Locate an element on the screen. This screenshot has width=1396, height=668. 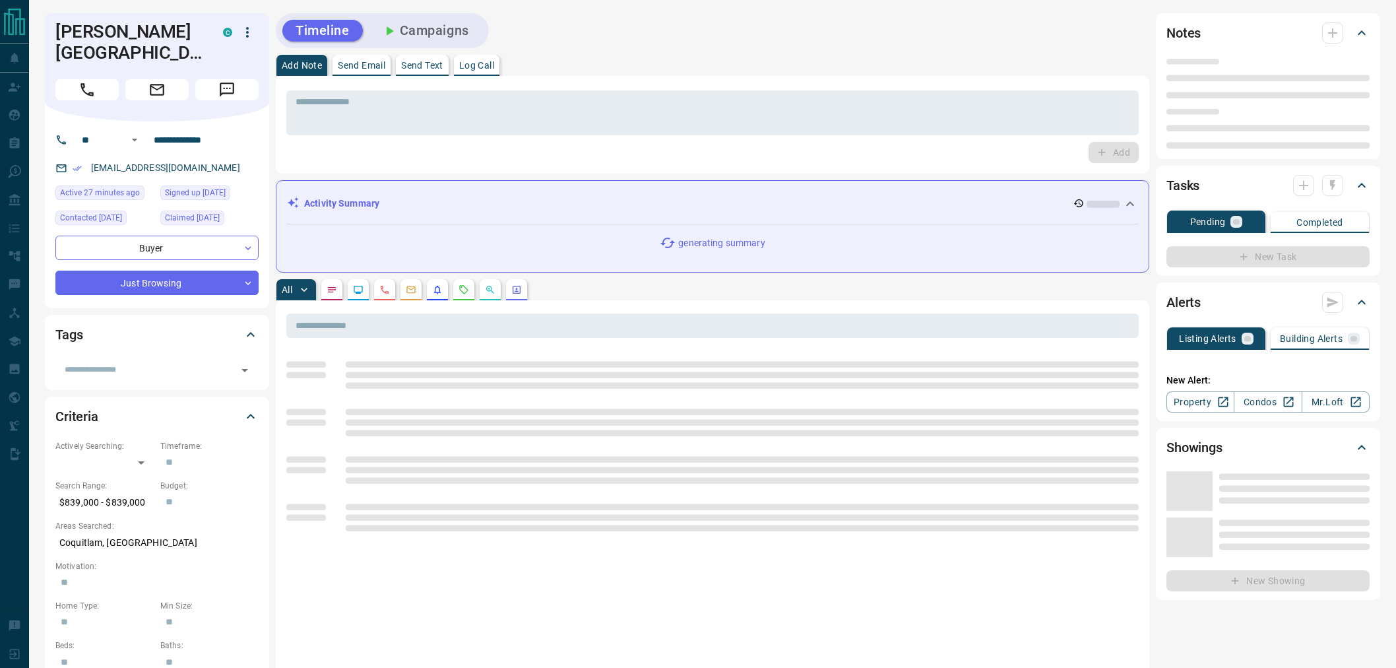
p: Pending is located at coordinates (1208, 222).